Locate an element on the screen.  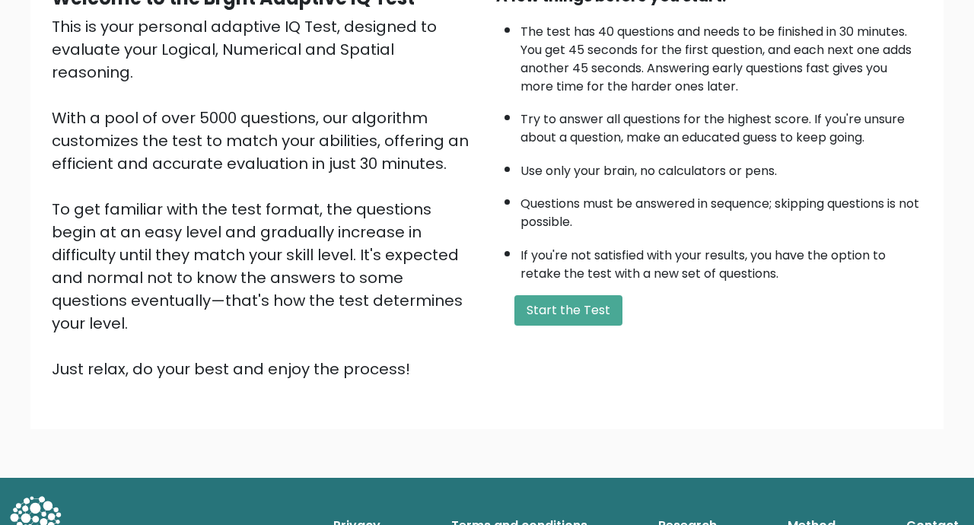
li: If you're not satisfied with your results, you have the option to retake the test with a new set ... is located at coordinates (722, 261).